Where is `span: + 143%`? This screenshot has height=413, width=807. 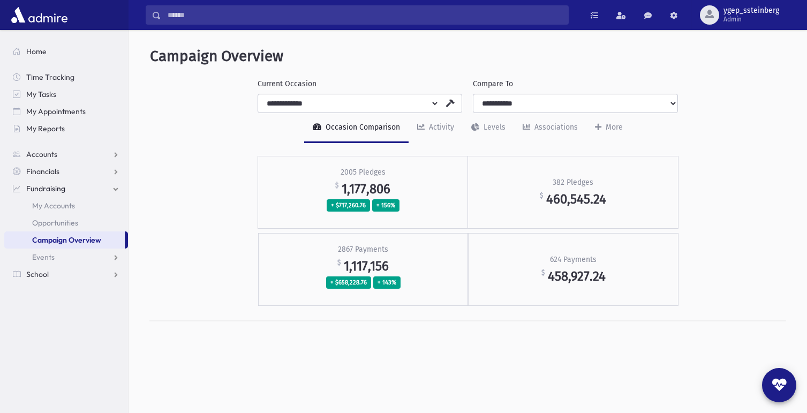
span: + 143% is located at coordinates (387, 282).